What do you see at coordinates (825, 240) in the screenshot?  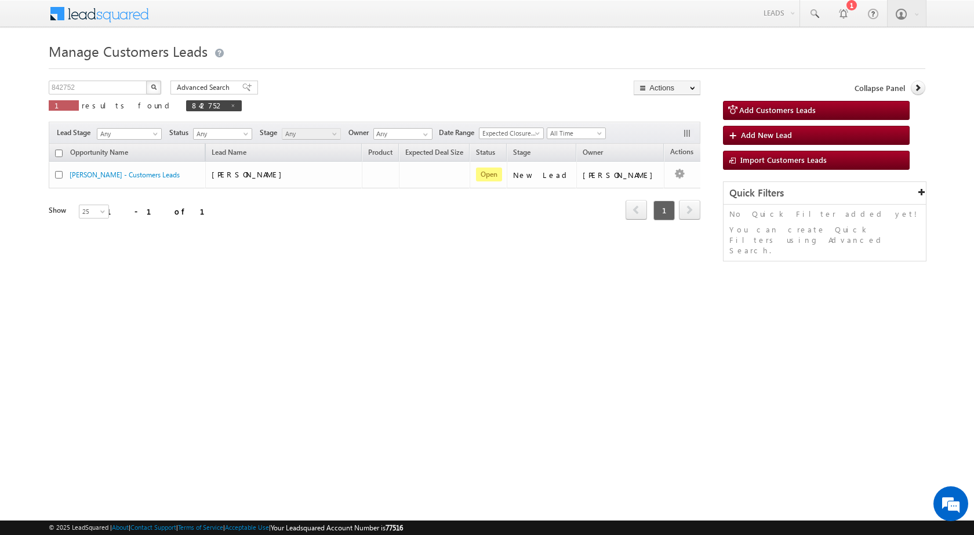 I see `p: You can create Quick Filters using Advanced Search.` at bounding box center [825, 240].